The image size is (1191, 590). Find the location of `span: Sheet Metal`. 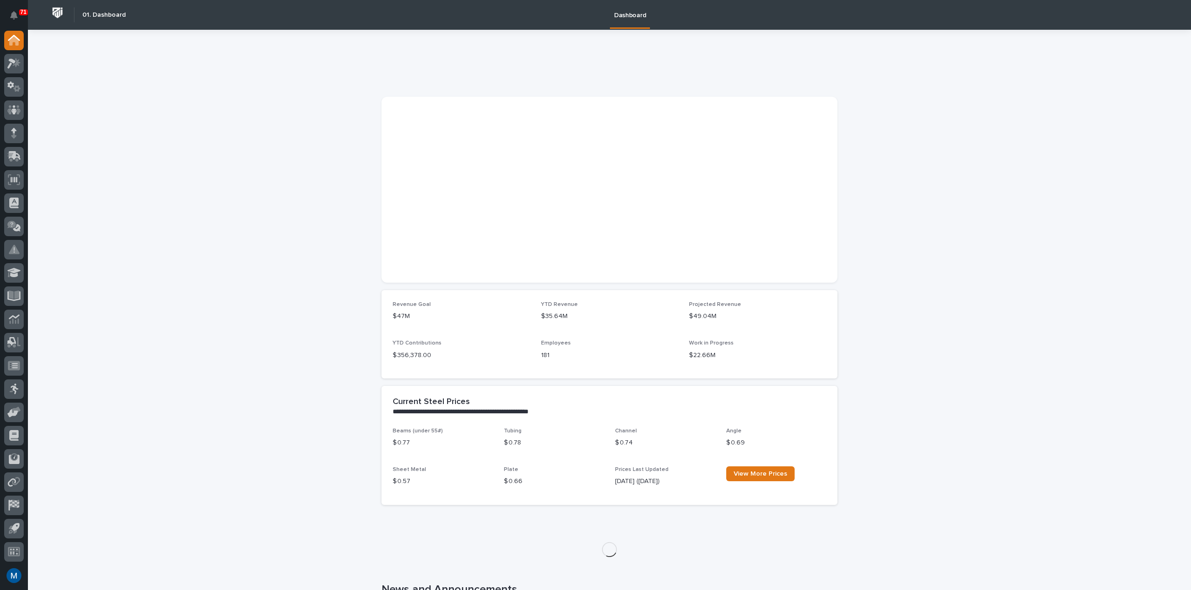

span: Sheet Metal is located at coordinates (409, 470).